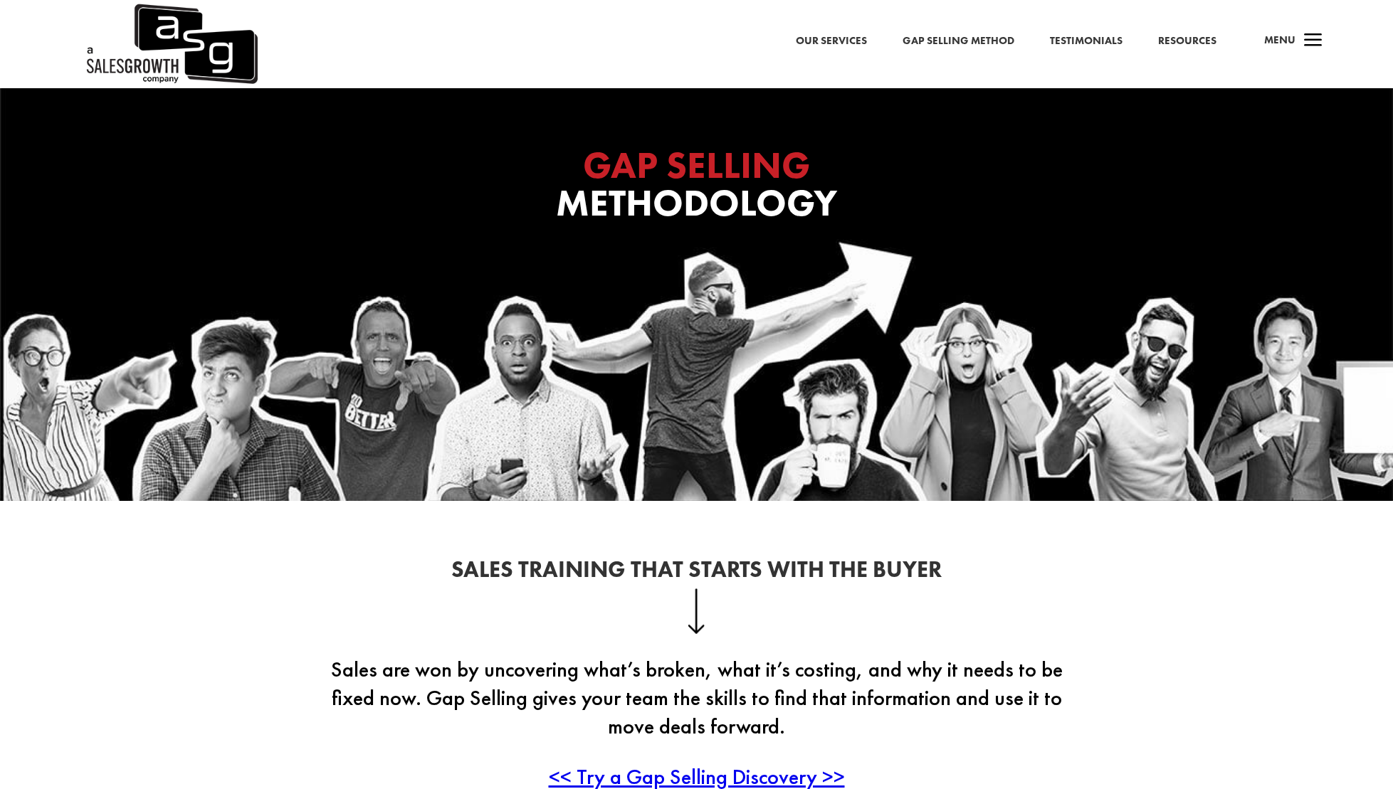 The height and width of the screenshot is (789, 1393). Describe the element at coordinates (696, 611) in the screenshot. I see `img: down-arrow` at that location.